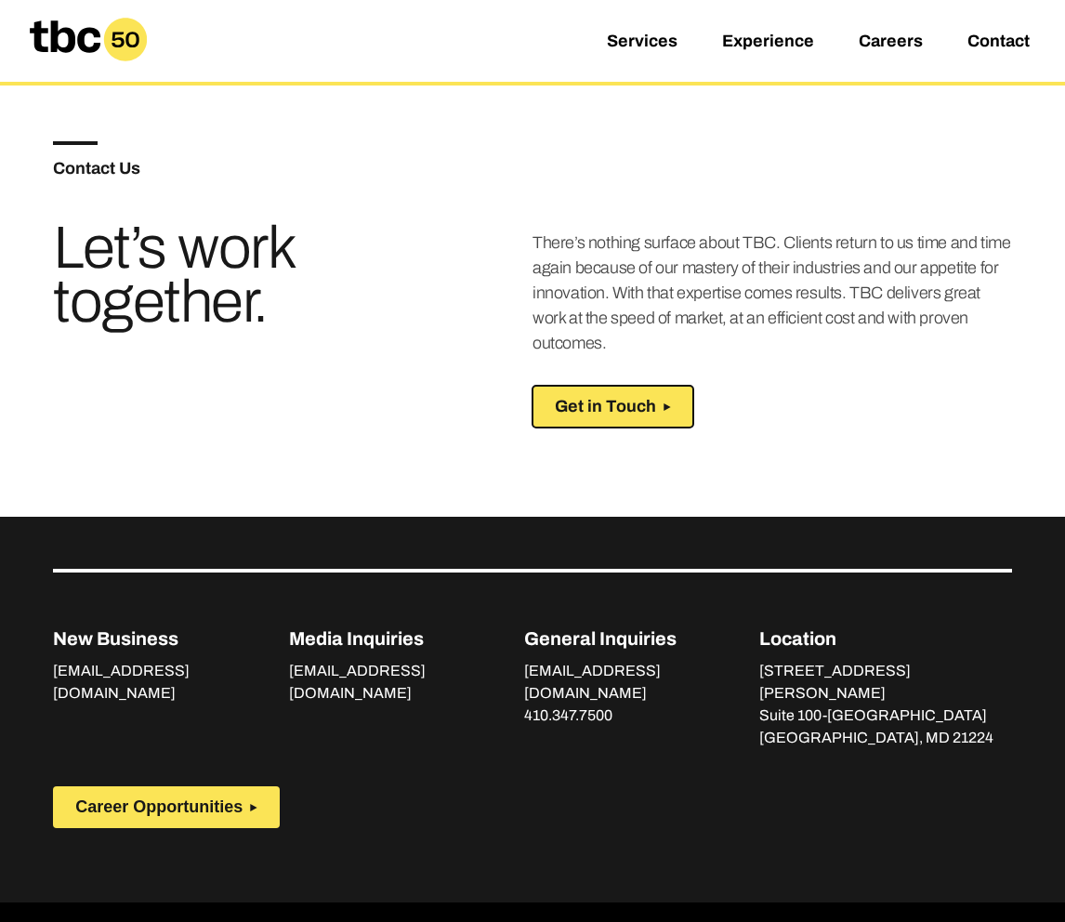 The height and width of the screenshot is (922, 1065). I want to click on button: Career Opportunities, so click(166, 807).